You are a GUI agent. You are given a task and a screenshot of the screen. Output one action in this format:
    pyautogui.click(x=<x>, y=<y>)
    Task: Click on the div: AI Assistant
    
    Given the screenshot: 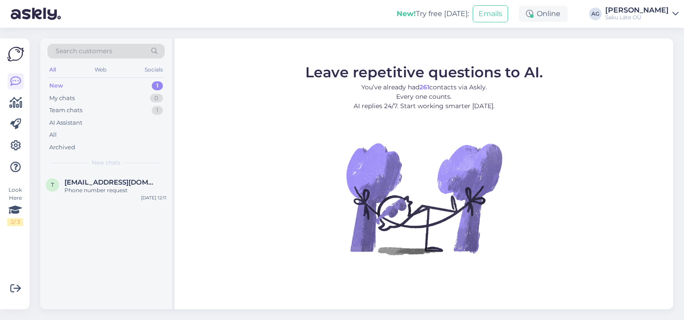 What is the action you would take?
    pyautogui.click(x=66, y=123)
    